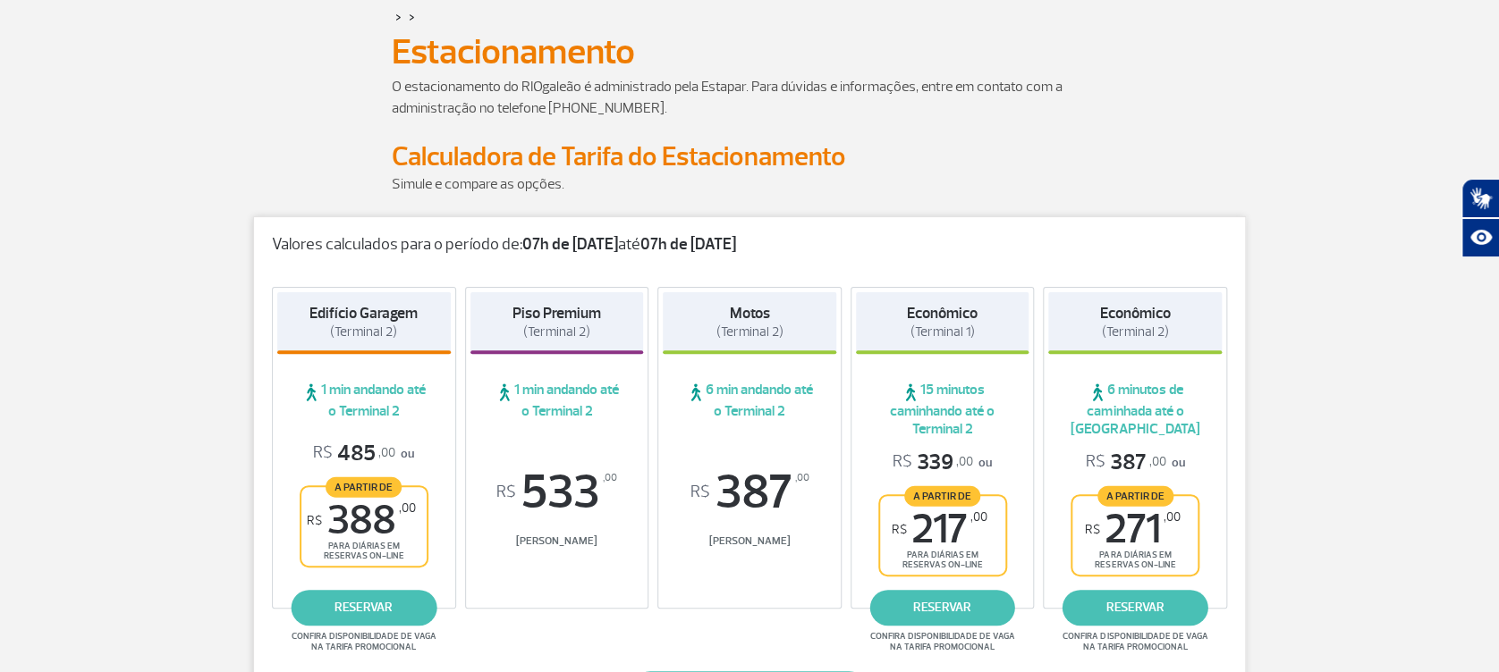 This screenshot has height=672, width=1499. Describe the element at coordinates (1132, 529) in the screenshot. I see `span: 271` at that location.